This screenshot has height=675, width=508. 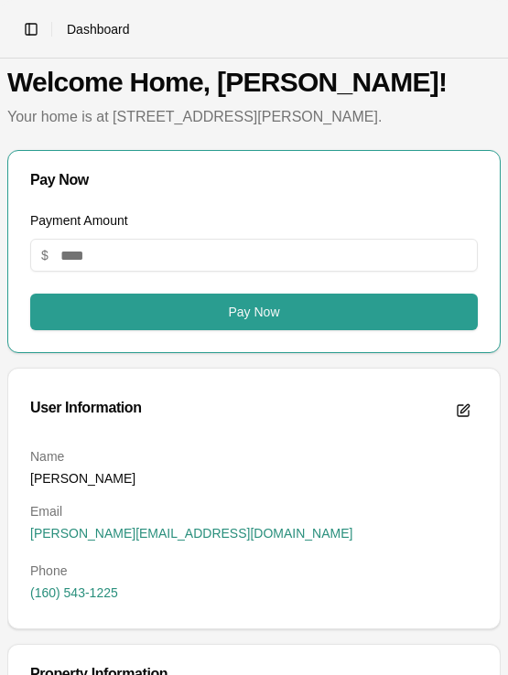 What do you see at coordinates (254, 180) in the screenshot?
I see `div: Pay Now` at bounding box center [254, 180].